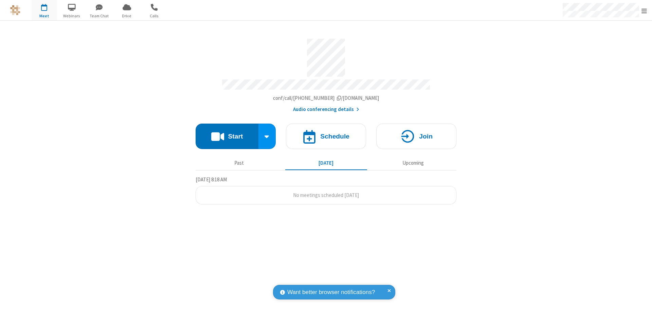 The width and height of the screenshot is (652, 311). I want to click on button: Start, so click(227, 136).